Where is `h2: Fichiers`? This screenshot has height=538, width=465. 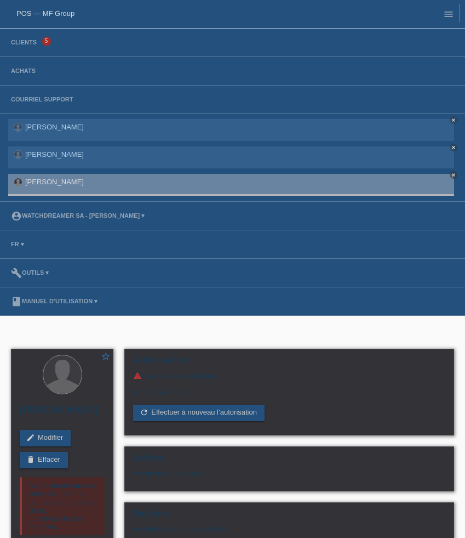
h2: Fichiers is located at coordinates (289, 516).